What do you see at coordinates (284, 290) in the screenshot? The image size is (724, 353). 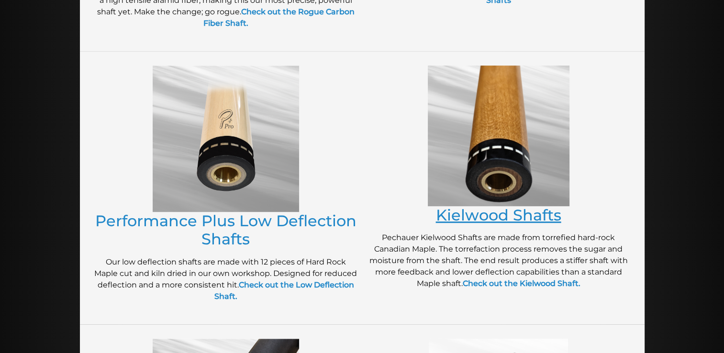 I see `strong: Check out the Low Deflection Shaft.` at bounding box center [284, 290].